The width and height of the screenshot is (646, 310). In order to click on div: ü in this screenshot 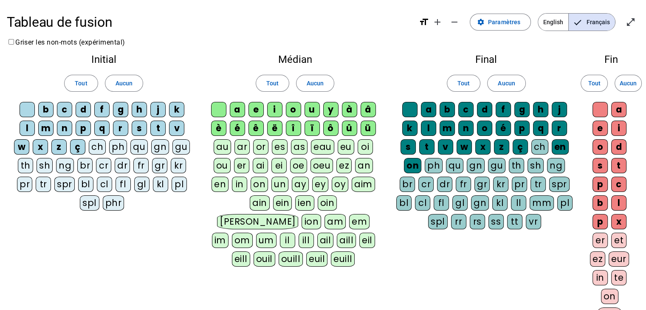, I will do `click(368, 128)`.